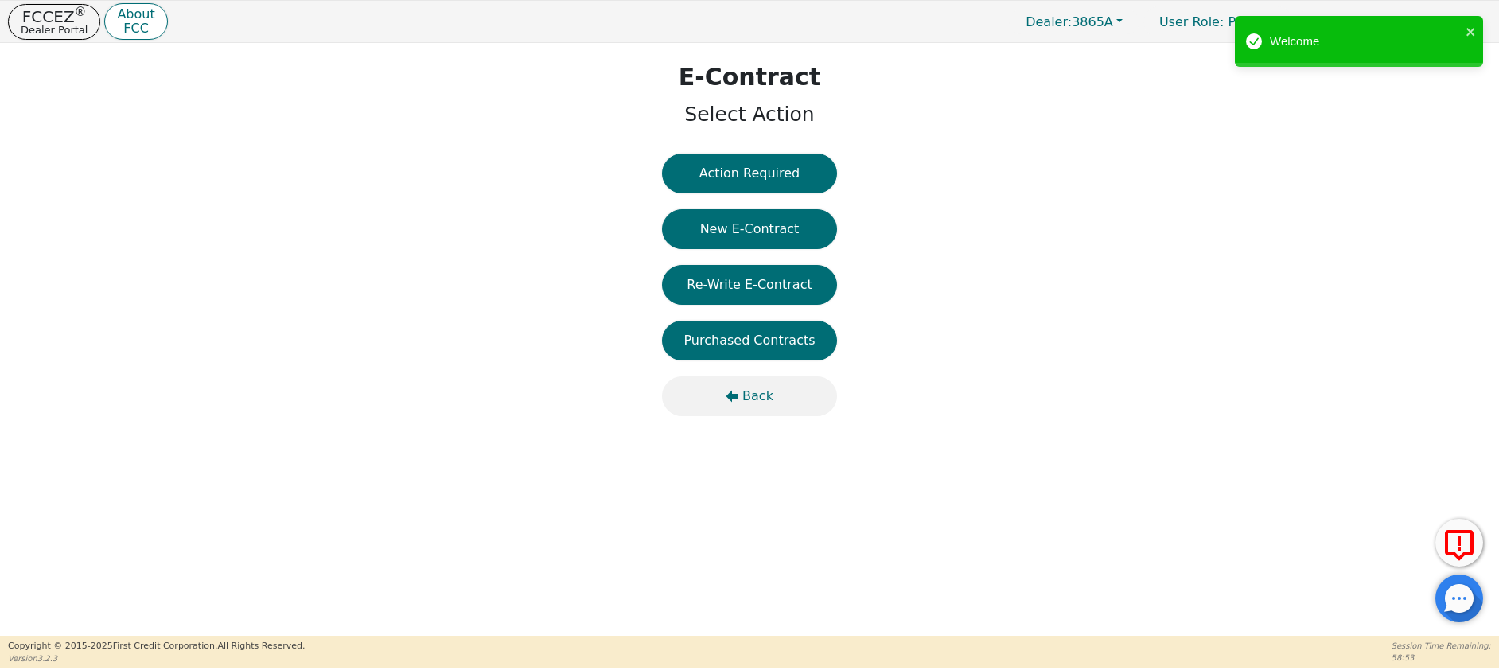 Image resolution: width=1499 pixels, height=670 pixels. I want to click on a: User Role: Primary, so click(1218, 21).